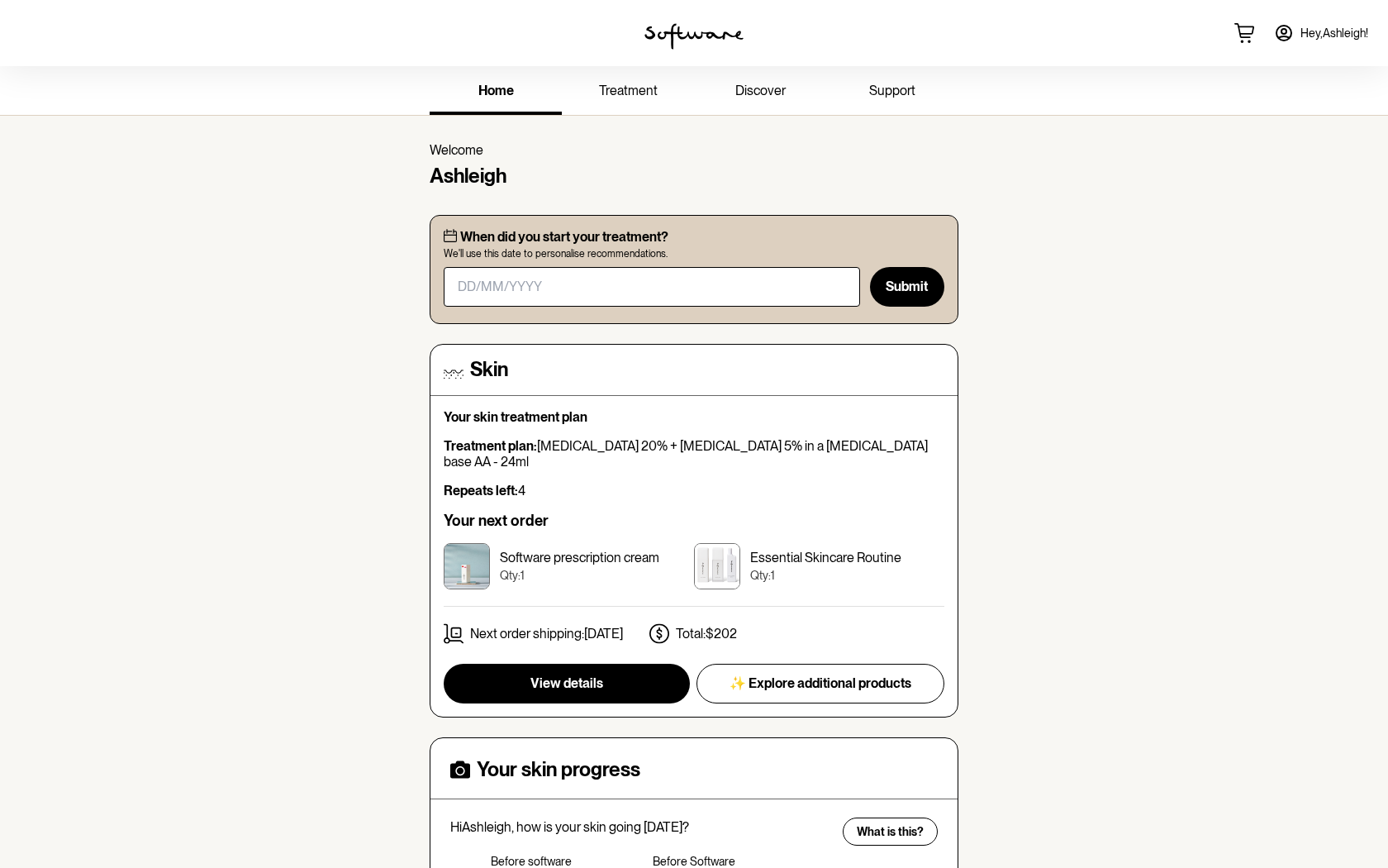 This screenshot has height=868, width=1388. What do you see at coordinates (821, 682) in the screenshot?
I see `span: ✨ Explore additional products` at bounding box center [821, 682].